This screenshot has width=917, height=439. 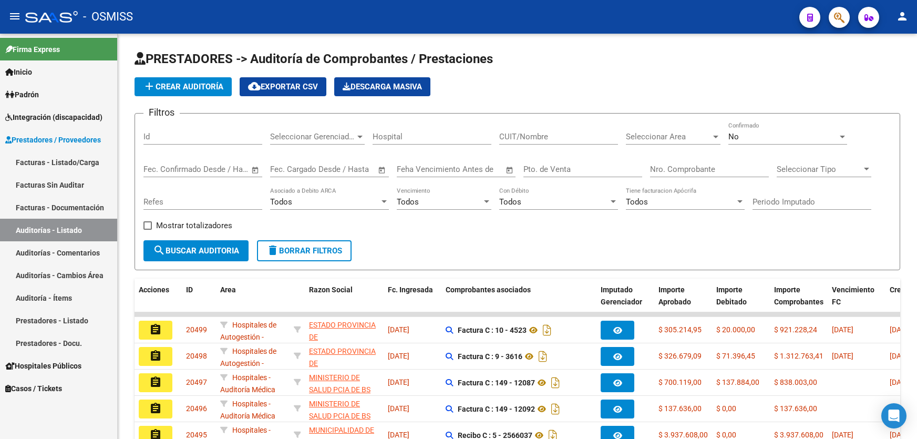 I want to click on span: Buscar Auditoria, so click(x=196, y=251).